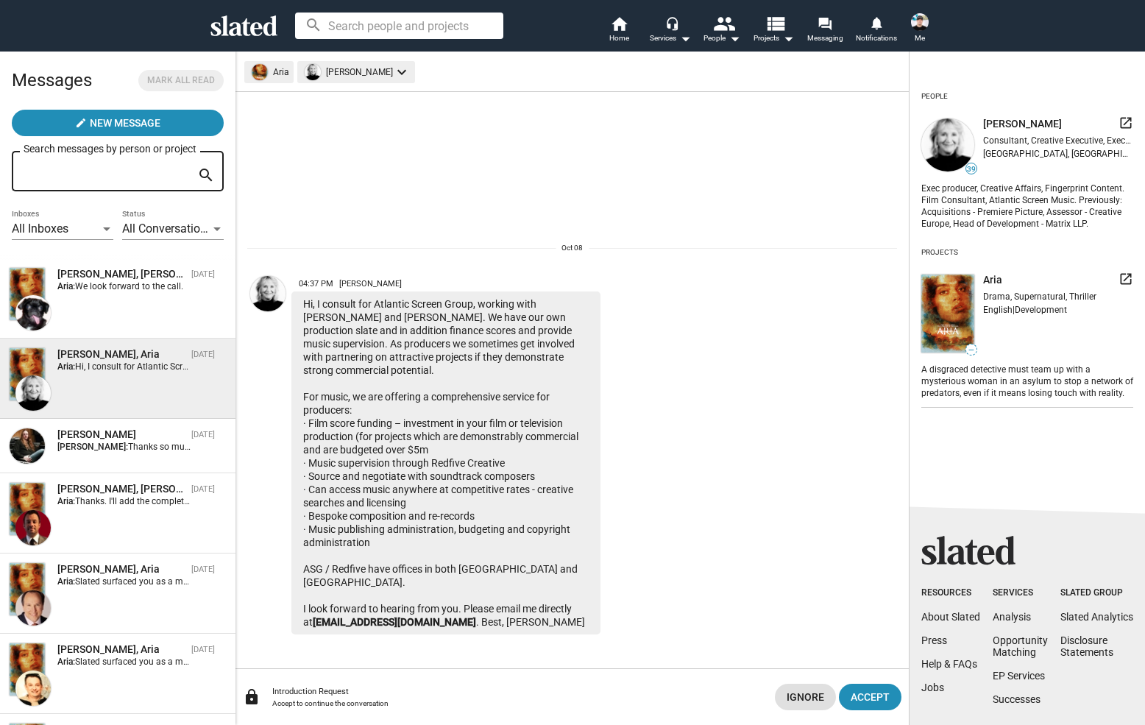 This screenshot has width=1145, height=725. I want to click on mat-icon: headset_mic, so click(672, 23).